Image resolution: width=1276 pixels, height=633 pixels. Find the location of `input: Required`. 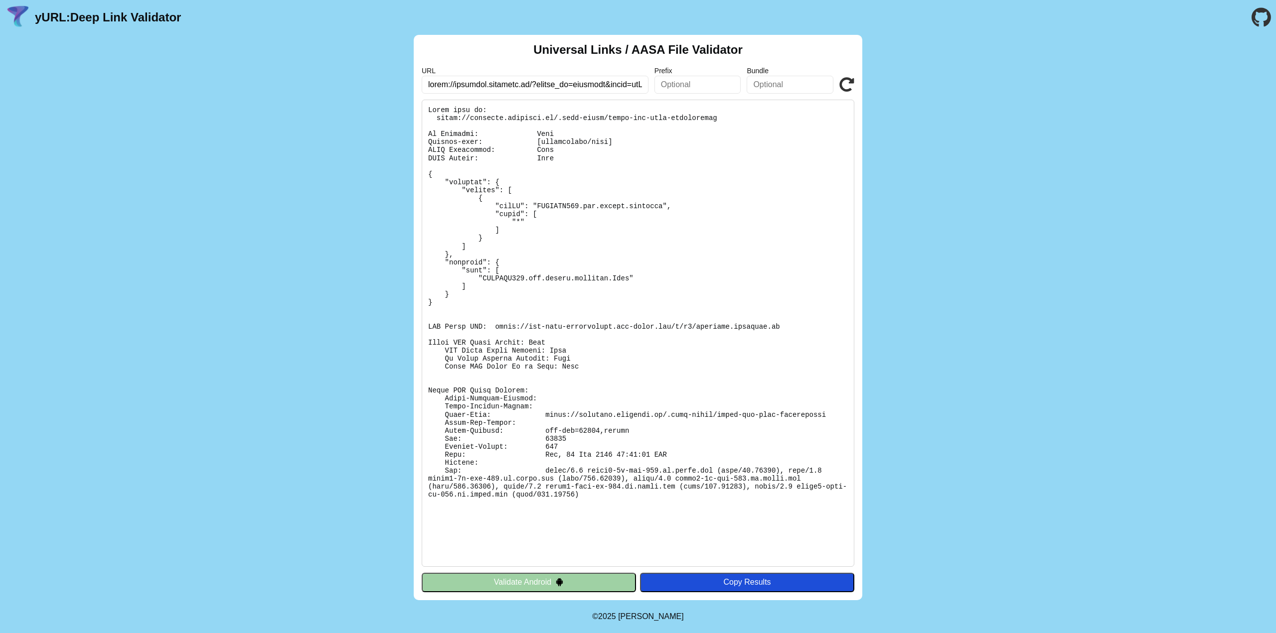

input: Required is located at coordinates (535, 85).